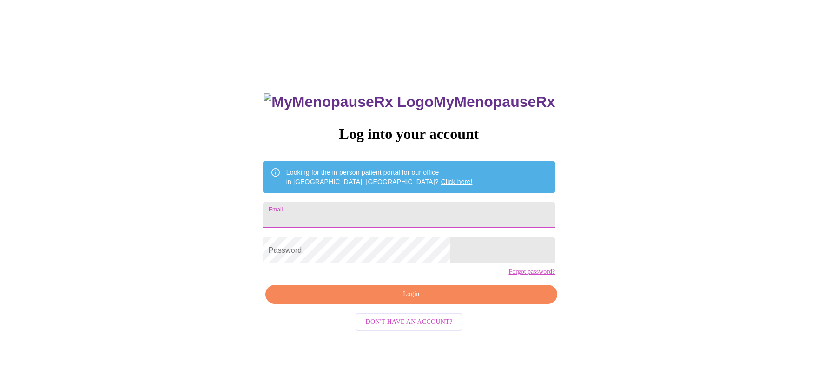 The height and width of the screenshot is (375, 818). Describe the element at coordinates (409, 322) in the screenshot. I see `button: Don't have an account?` at that location.